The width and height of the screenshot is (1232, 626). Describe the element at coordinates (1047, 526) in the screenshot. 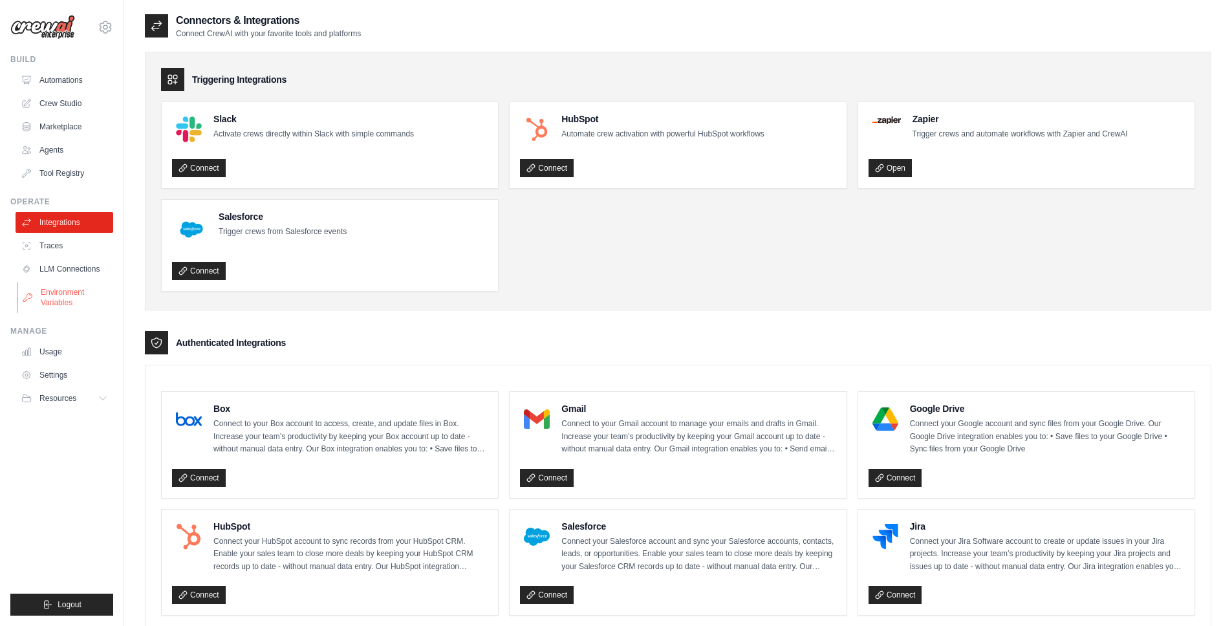

I see `h4: Jira` at that location.